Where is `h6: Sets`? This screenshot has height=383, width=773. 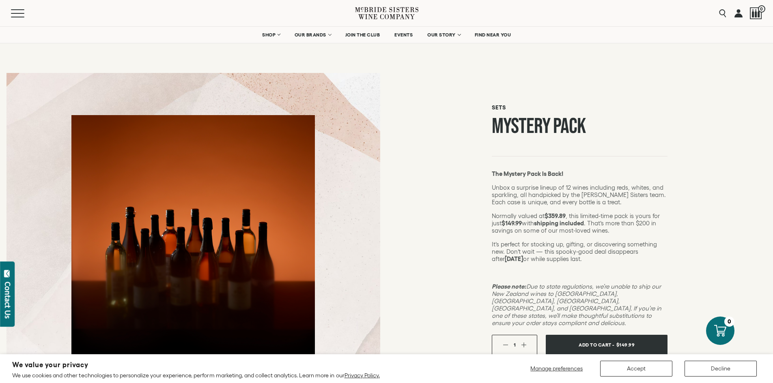 h6: Sets is located at coordinates (579, 107).